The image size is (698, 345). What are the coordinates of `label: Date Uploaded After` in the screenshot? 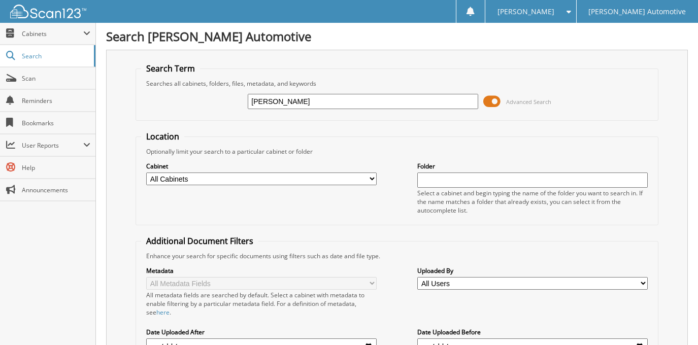 It's located at (261, 332).